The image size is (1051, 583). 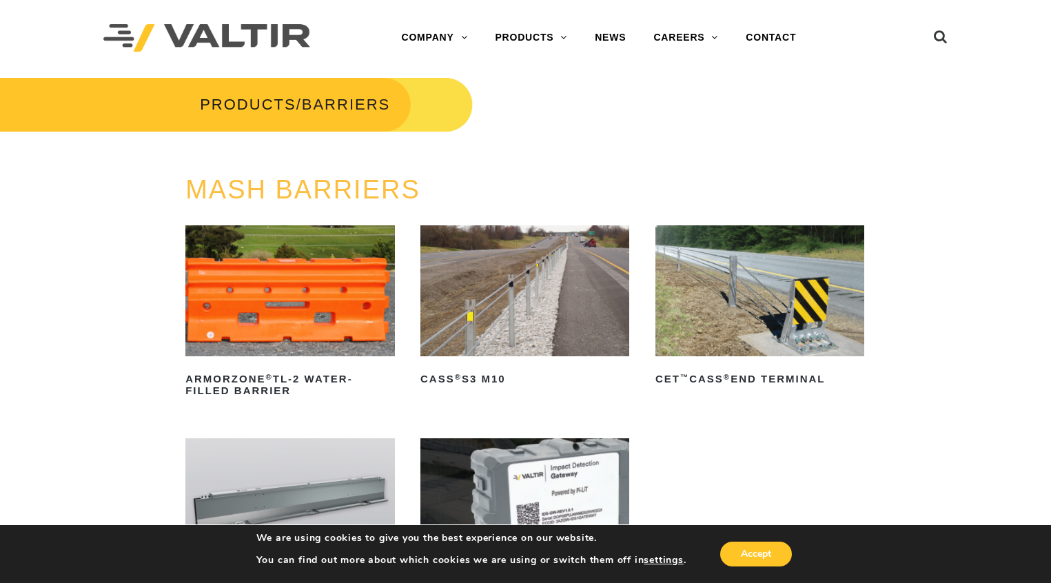 What do you see at coordinates (610, 38) in the screenshot?
I see `a: NEWS` at bounding box center [610, 38].